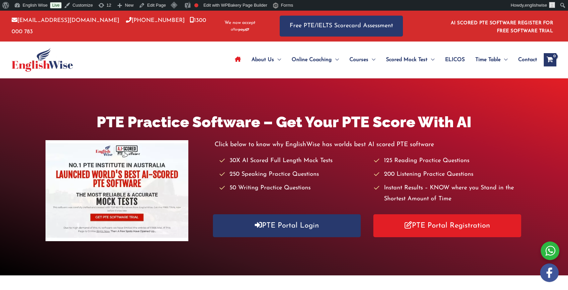 Image resolution: width=568 pixels, height=290 pixels. Describe the element at coordinates (240, 30) in the screenshot. I see `img: Afterpay-Logo` at that location.